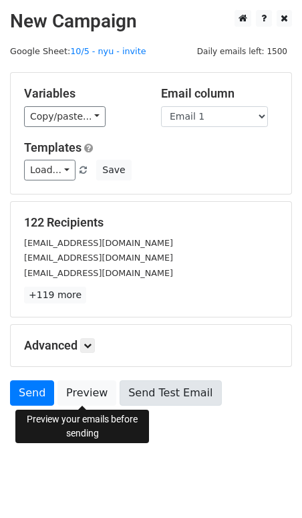  I want to click on a: Load..., so click(49, 170).